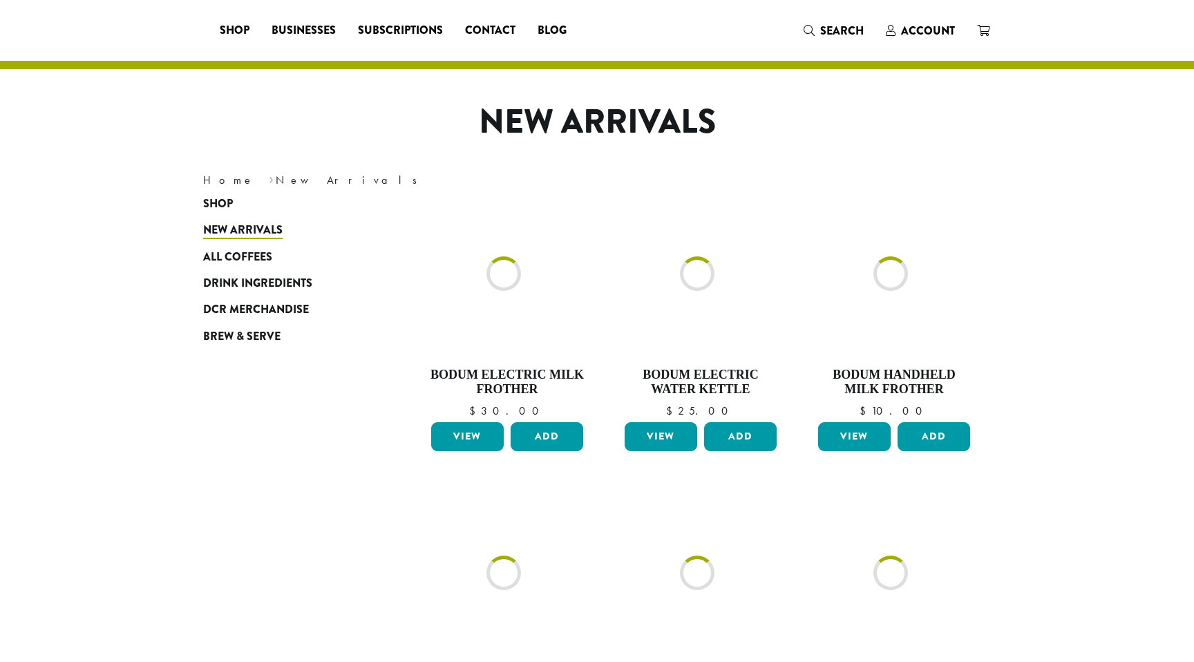 The height and width of the screenshot is (662, 1194). What do you see at coordinates (258, 283) in the screenshot?
I see `span: Drink Ingredients` at bounding box center [258, 283].